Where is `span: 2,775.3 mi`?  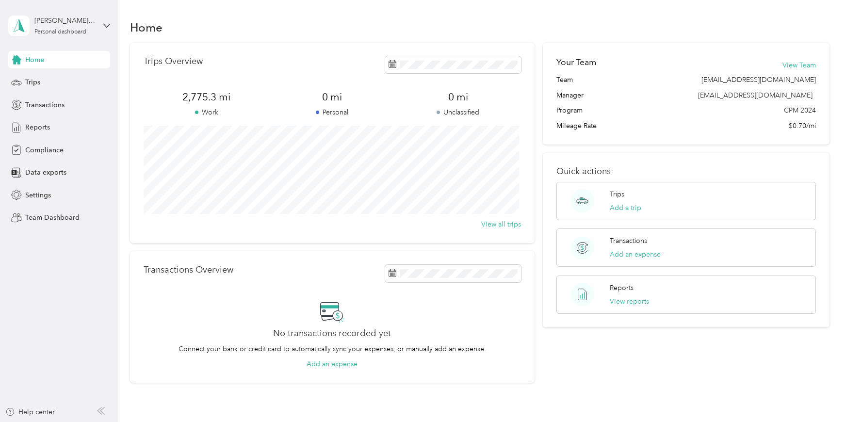 span: 2,775.3 mi is located at coordinates (206, 97).